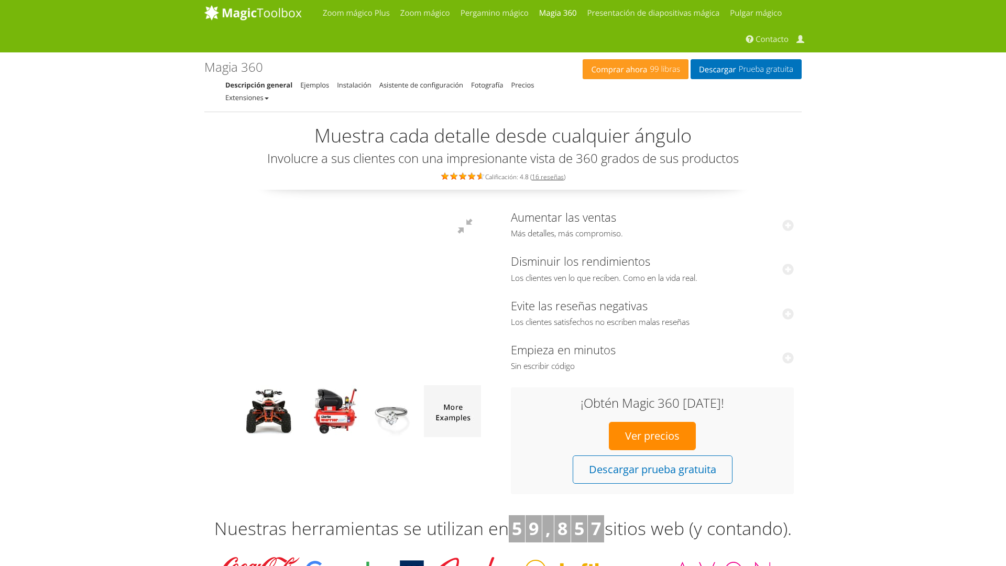  Describe the element at coordinates (522, 85) in the screenshot. I see `font: Precios` at that location.